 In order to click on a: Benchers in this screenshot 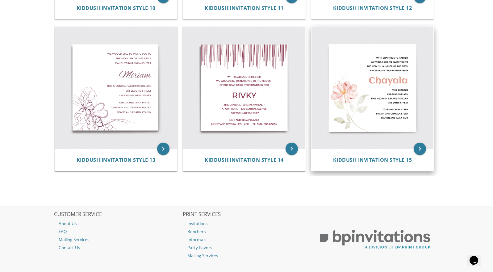, I will do `click(246, 231)`.